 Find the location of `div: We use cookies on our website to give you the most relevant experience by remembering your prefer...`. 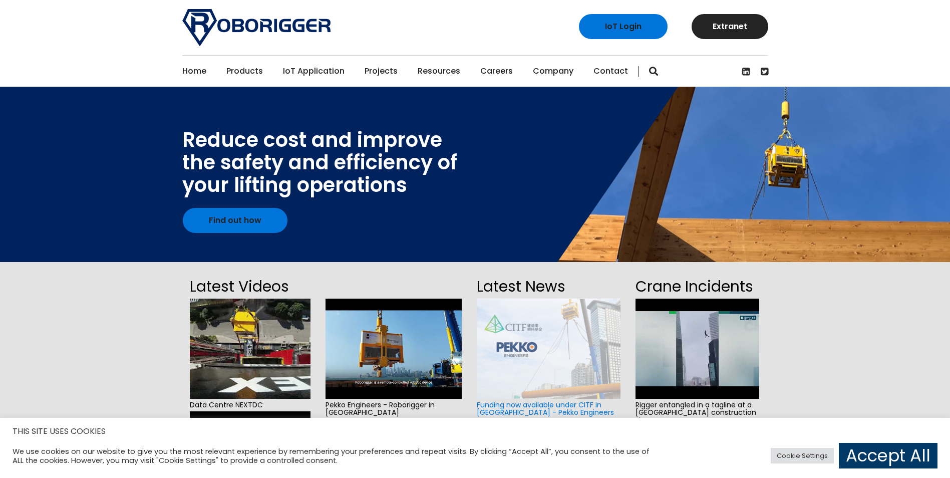

div: We use cookies on our website to give you the most relevant experience by remembering your prefer... is located at coordinates (336, 456).